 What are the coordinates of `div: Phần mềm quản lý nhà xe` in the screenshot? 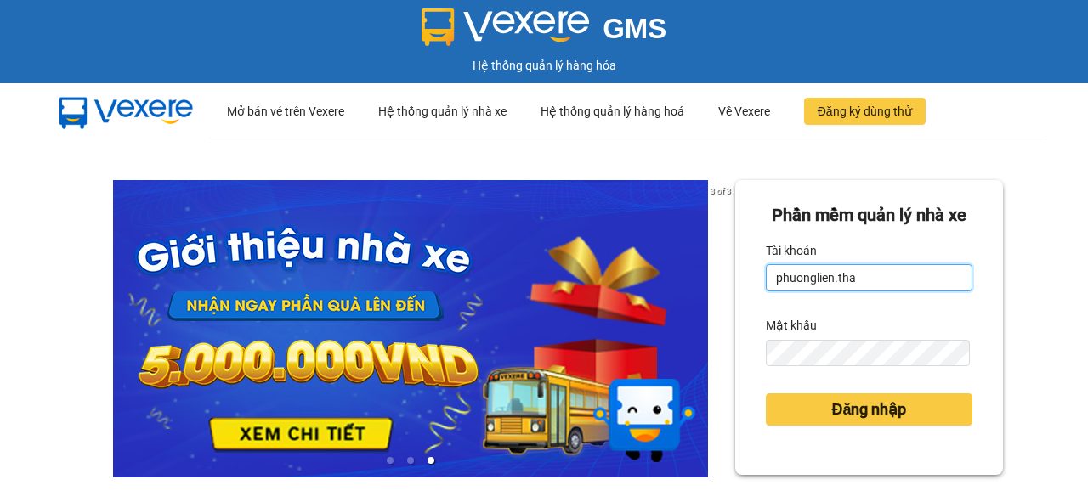 It's located at (869, 215).